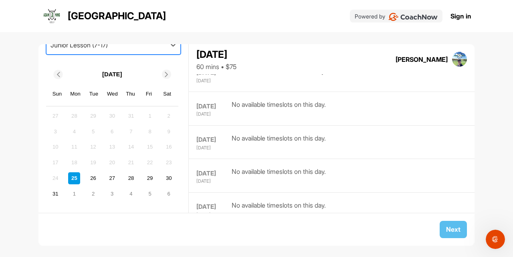 The image size is (513, 257). I want to click on div: Not available Wednesday, August 13th, 2025, so click(112, 147).